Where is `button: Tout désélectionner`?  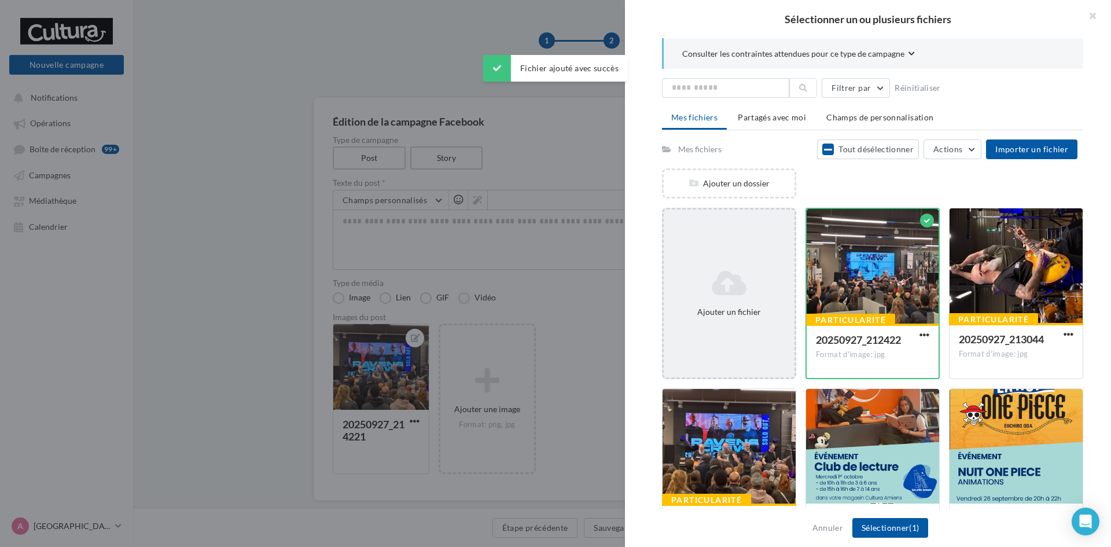 button: Tout désélectionner is located at coordinates (868, 149).